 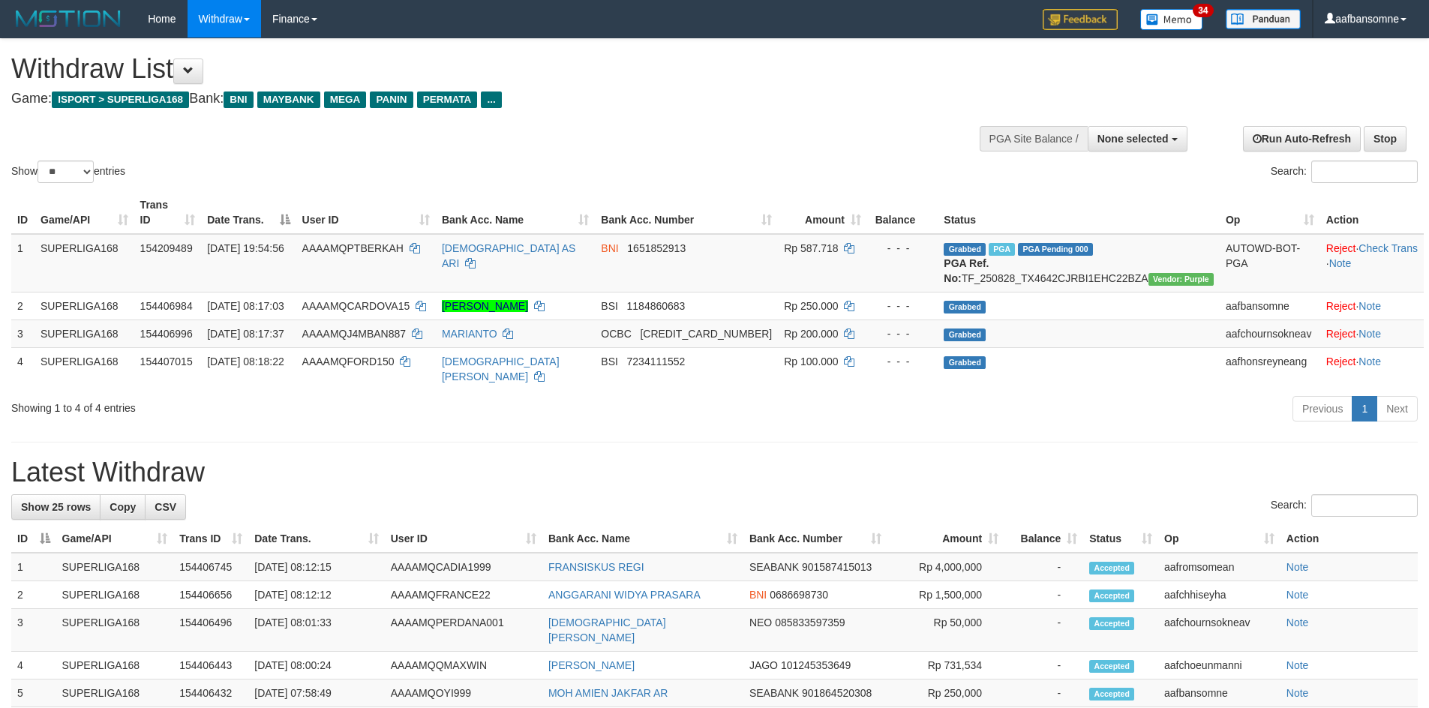 I want to click on td: Rp 4,000,000, so click(x=946, y=567).